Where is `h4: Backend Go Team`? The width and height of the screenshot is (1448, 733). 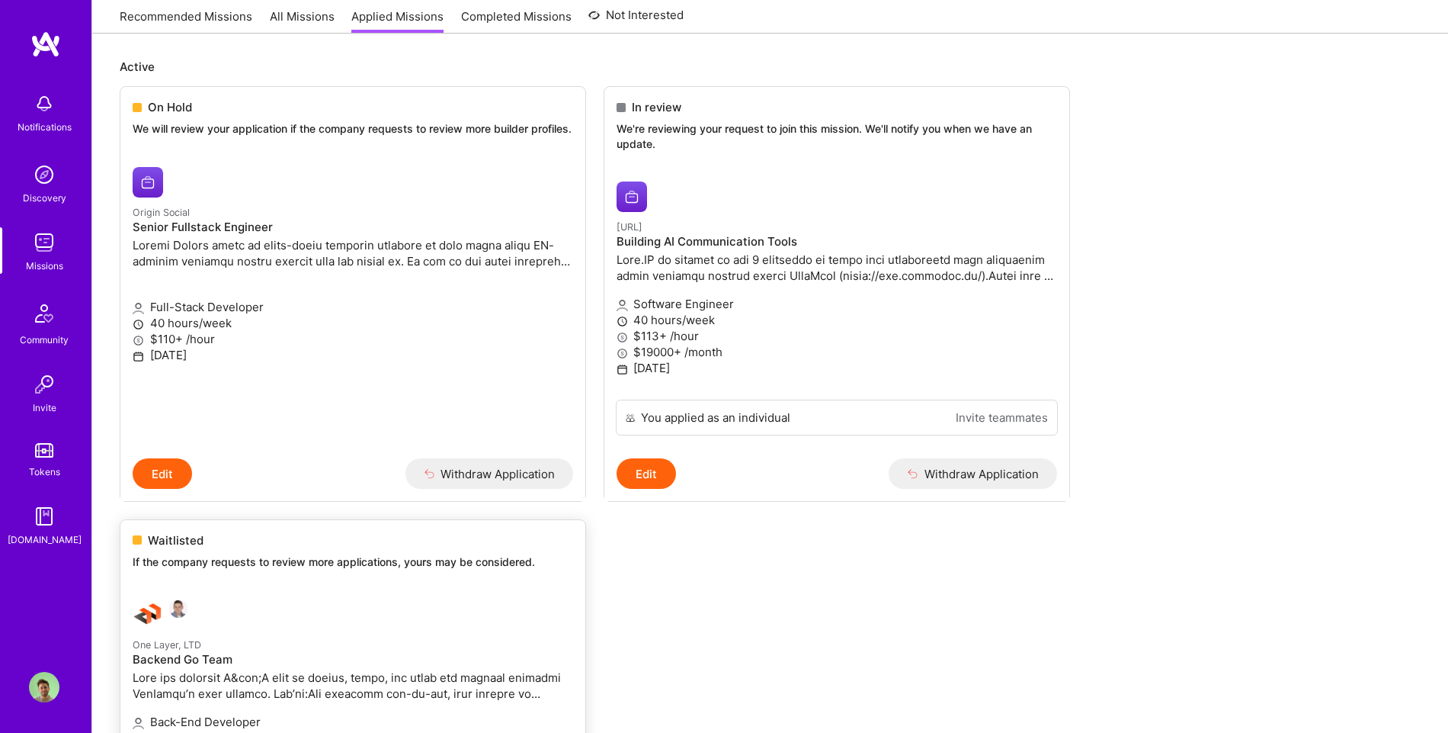
h4: Backend Go Team is located at coordinates (353, 659).